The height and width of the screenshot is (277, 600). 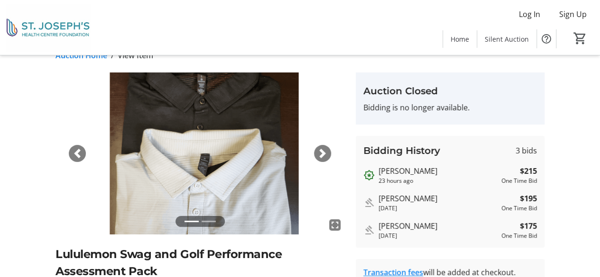 What do you see at coordinates (438, 181) in the screenshot?
I see `div: 23 hours ago` at bounding box center [438, 181].